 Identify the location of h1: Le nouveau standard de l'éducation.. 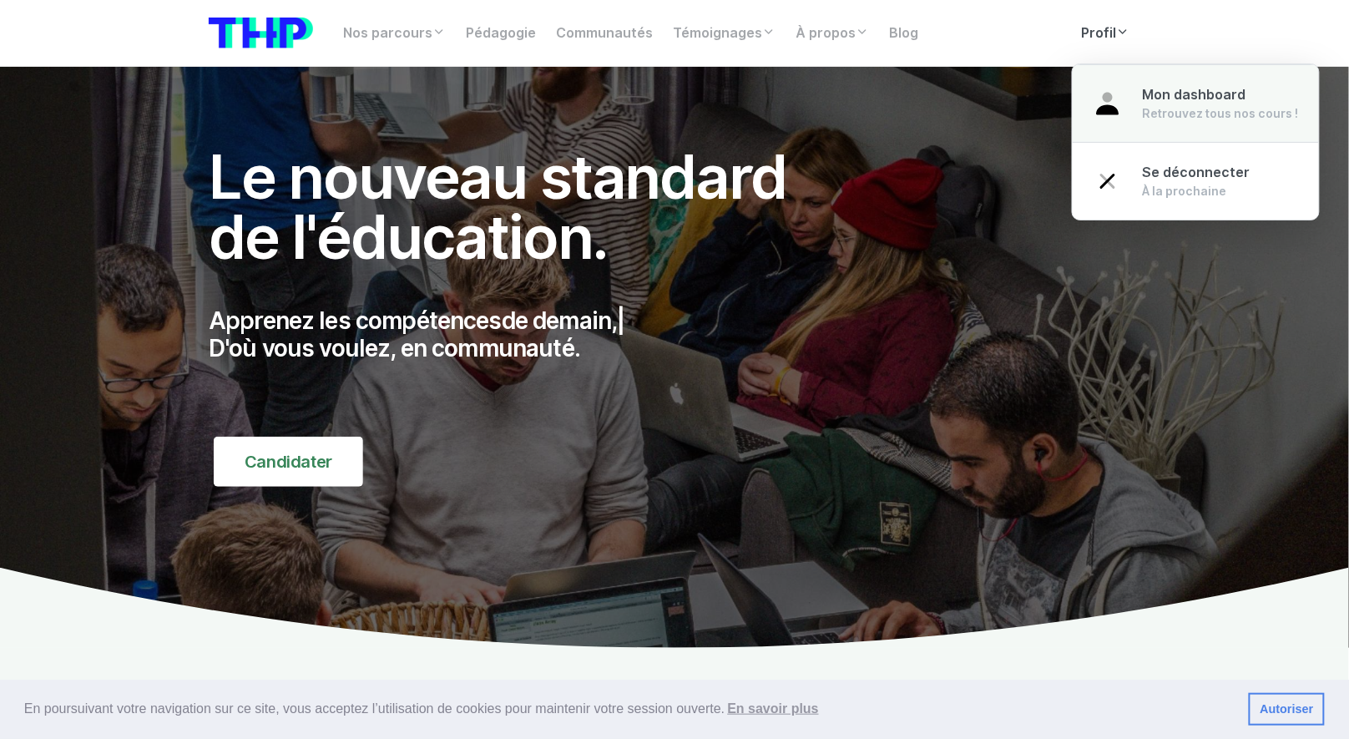
(516, 207).